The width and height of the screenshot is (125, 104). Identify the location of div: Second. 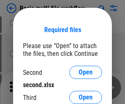
(32, 72).